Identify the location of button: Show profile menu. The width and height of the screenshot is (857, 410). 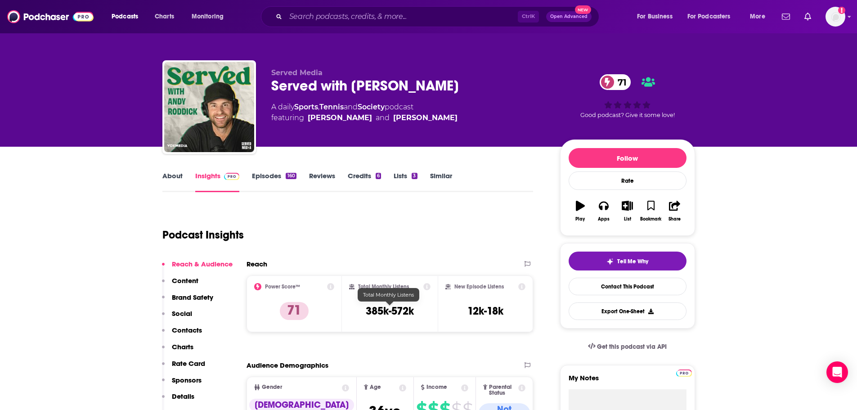
(835, 17).